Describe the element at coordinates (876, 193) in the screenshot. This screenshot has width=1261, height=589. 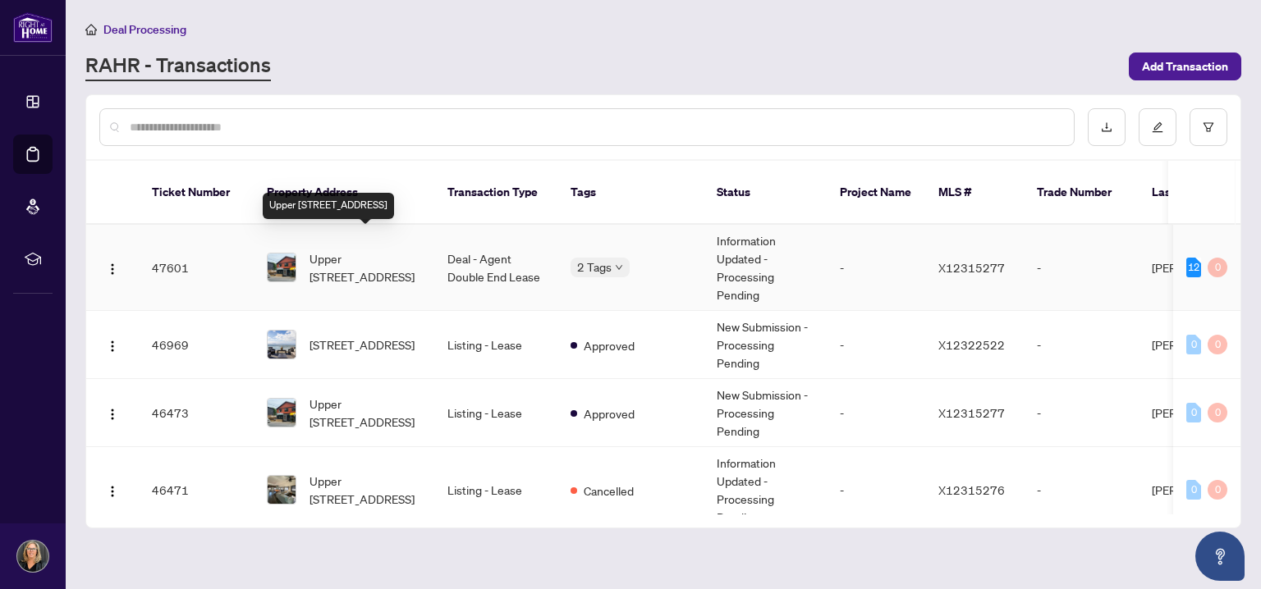
I see `th: Project Name` at that location.